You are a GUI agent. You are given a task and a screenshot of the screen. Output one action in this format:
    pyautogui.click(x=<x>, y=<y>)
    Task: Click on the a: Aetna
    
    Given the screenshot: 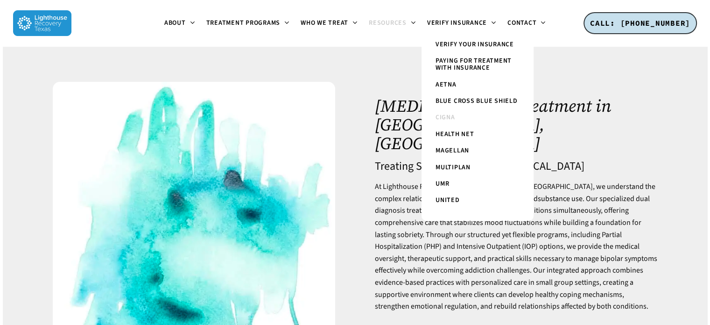 What is the action you would take?
    pyautogui.click(x=478, y=85)
    